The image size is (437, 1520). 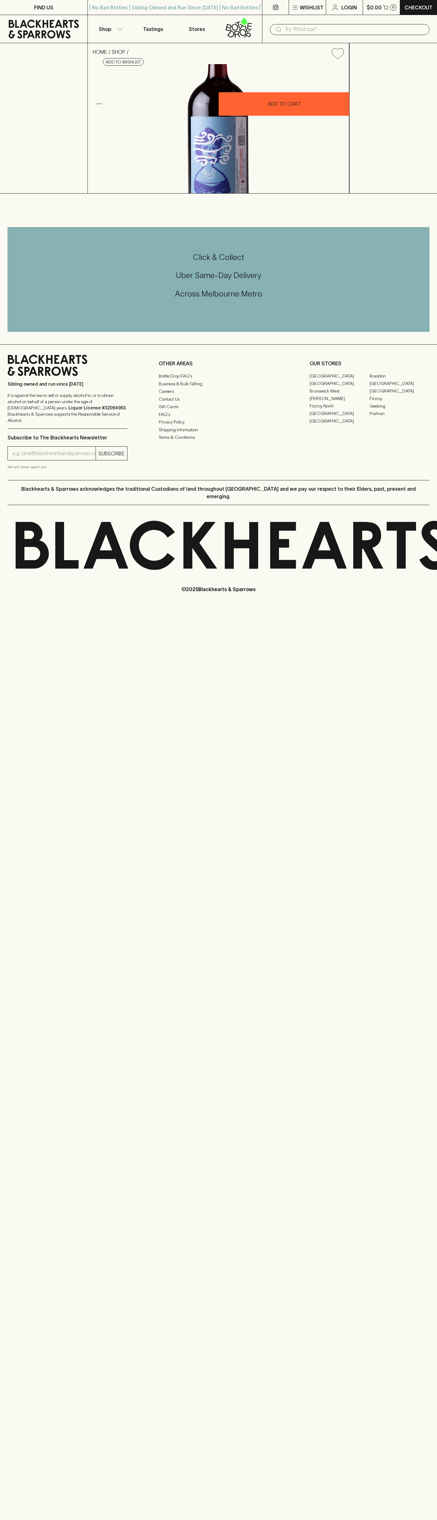 I want to click on a: Contact Us, so click(x=219, y=399).